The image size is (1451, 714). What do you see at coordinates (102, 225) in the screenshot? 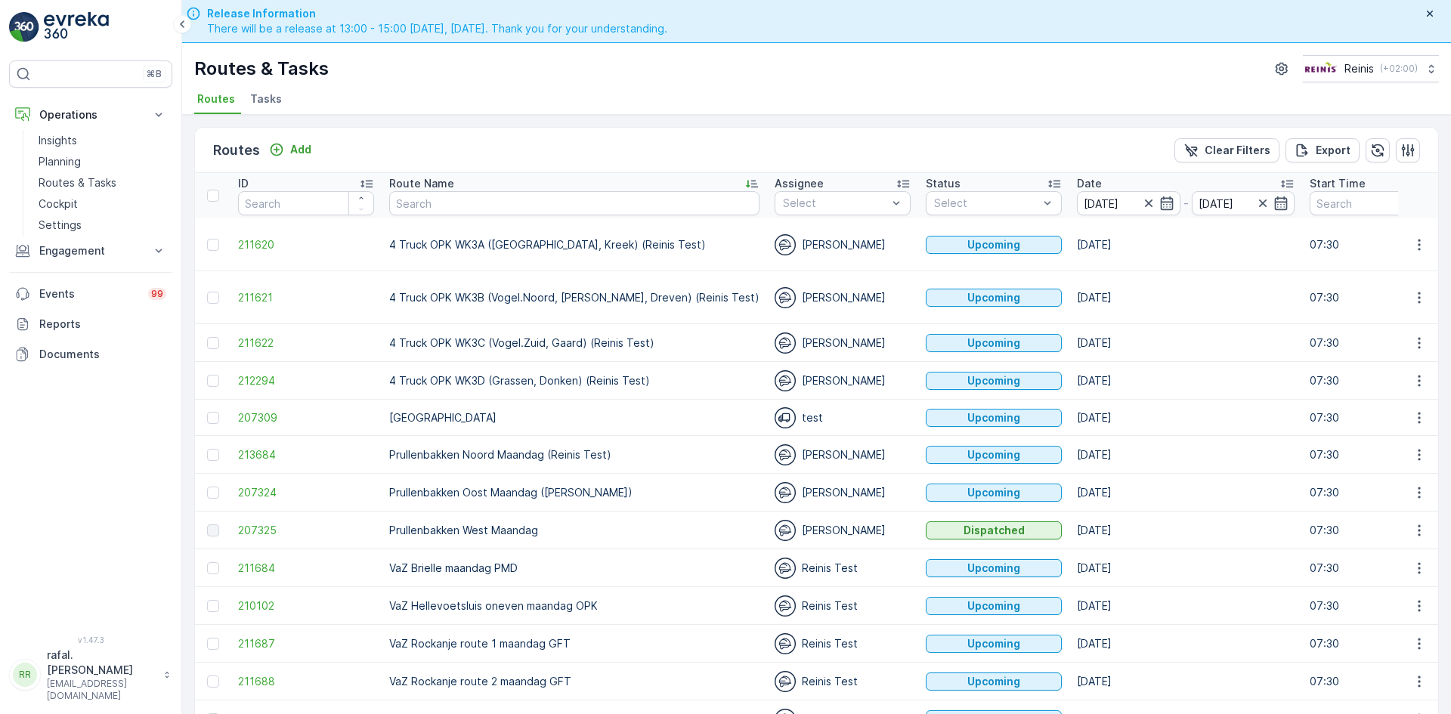
I see `a: Settings` at bounding box center [102, 225].